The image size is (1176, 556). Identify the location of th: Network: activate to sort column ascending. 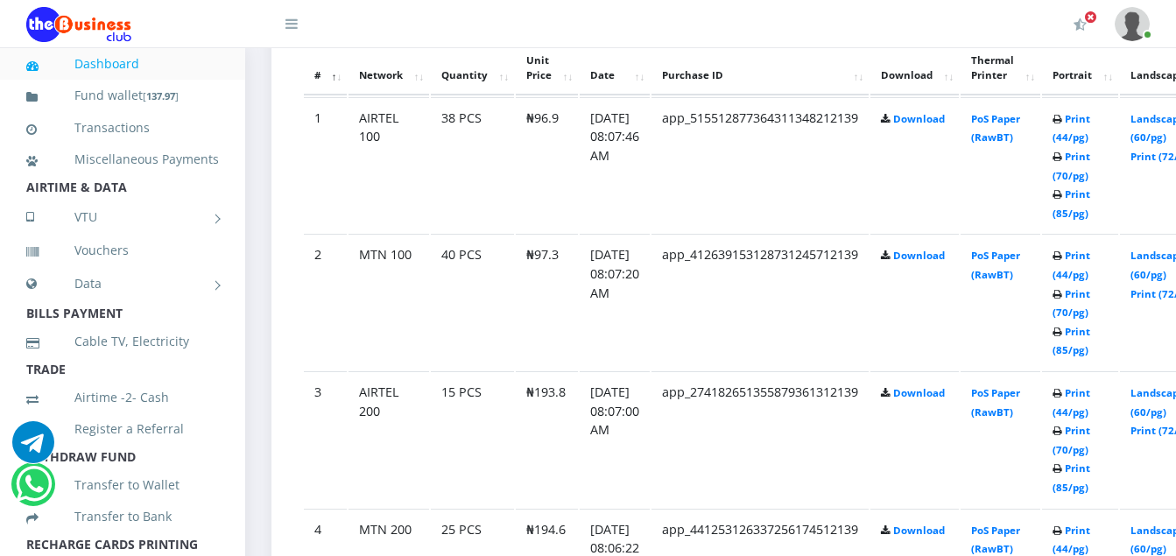
(389, 68).